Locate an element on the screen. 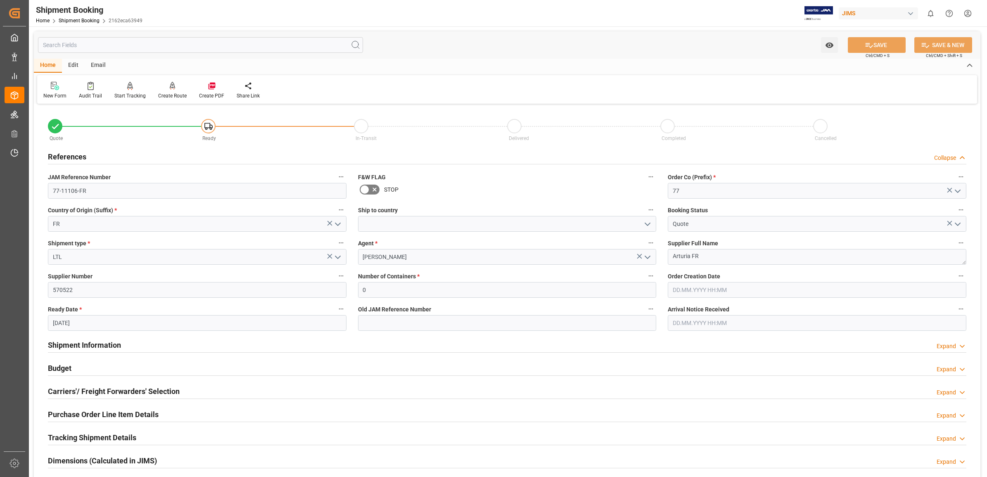 The width and height of the screenshot is (987, 477). span: STOP is located at coordinates (391, 189).